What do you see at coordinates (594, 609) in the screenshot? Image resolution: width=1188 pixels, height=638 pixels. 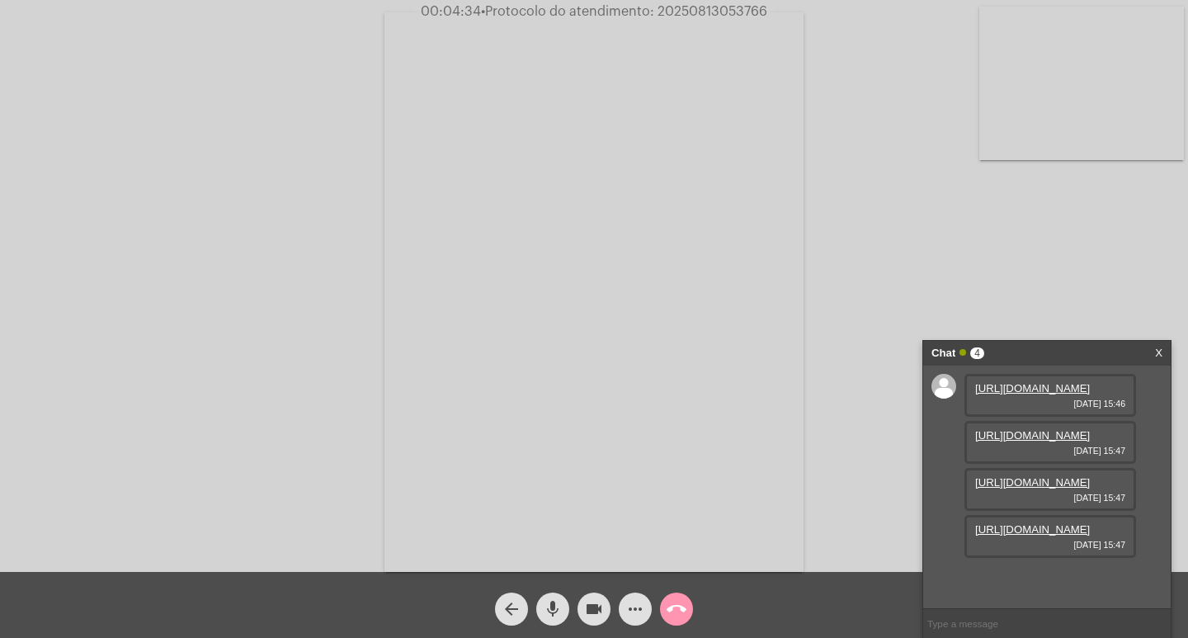 I see `mat-icon: videocam` at bounding box center [594, 609].